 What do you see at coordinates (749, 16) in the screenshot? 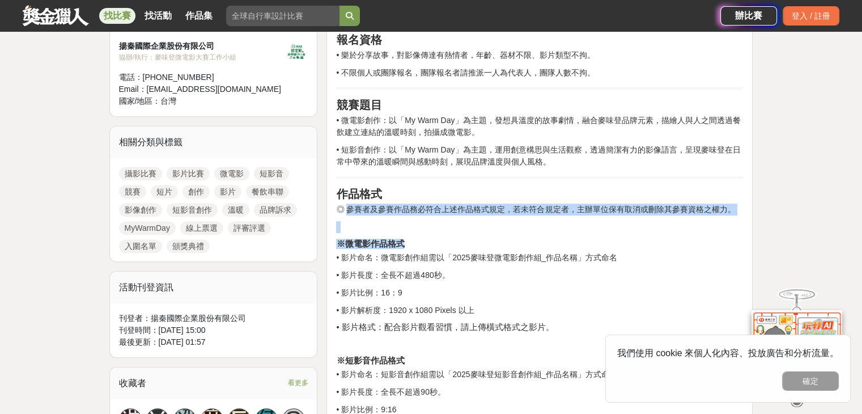
I see `div: 辦比賽` at bounding box center [749, 16].